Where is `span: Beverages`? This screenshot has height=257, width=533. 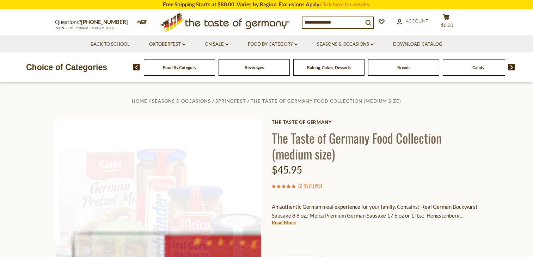 span: Beverages is located at coordinates (254, 67).